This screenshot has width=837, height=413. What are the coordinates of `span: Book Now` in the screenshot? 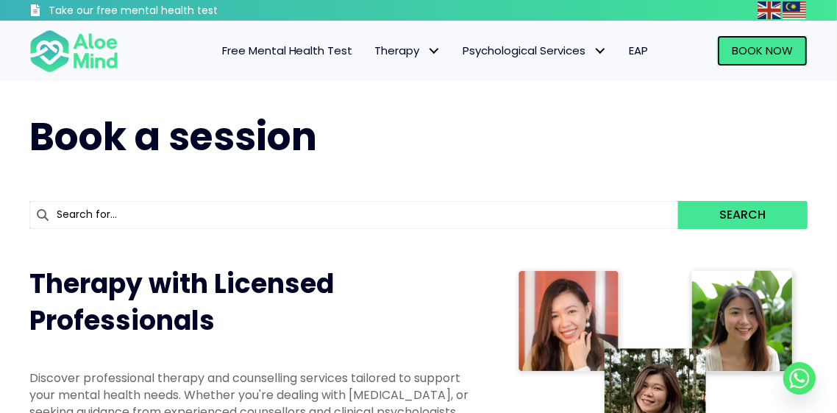 It's located at (762, 50).